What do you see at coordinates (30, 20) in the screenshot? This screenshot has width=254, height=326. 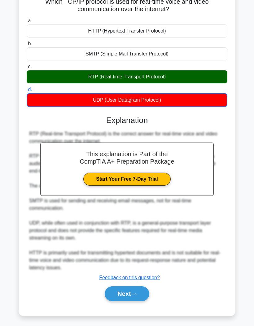 I see `span: a.` at bounding box center [30, 20].